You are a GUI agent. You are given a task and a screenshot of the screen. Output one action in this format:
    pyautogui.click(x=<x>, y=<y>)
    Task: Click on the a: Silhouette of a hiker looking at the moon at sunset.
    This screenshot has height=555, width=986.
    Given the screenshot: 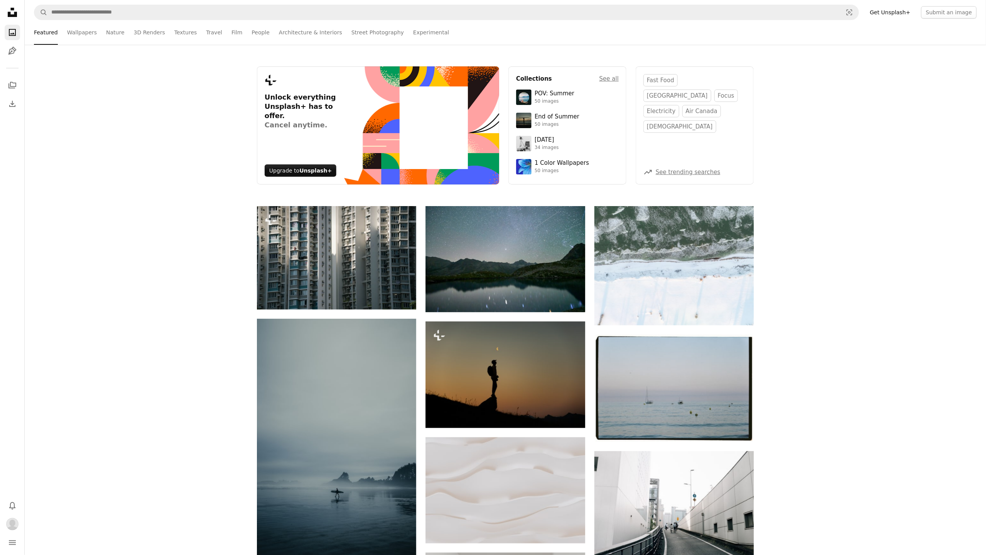 What is the action you would take?
    pyautogui.click(x=505, y=374)
    